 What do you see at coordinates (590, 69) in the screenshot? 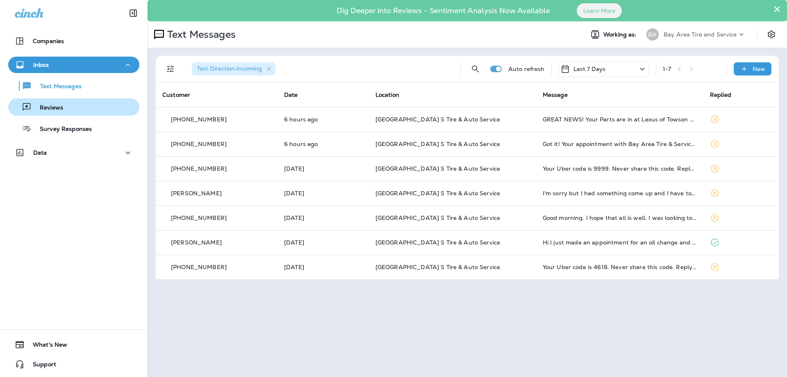
I see `p: Last 7 Days` at bounding box center [590, 69].